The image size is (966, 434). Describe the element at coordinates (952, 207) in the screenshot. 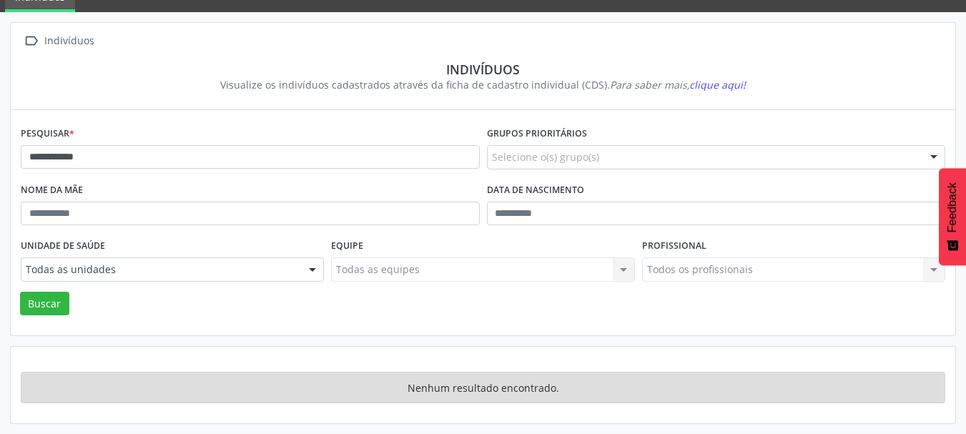

I see `span: Feedback` at that location.